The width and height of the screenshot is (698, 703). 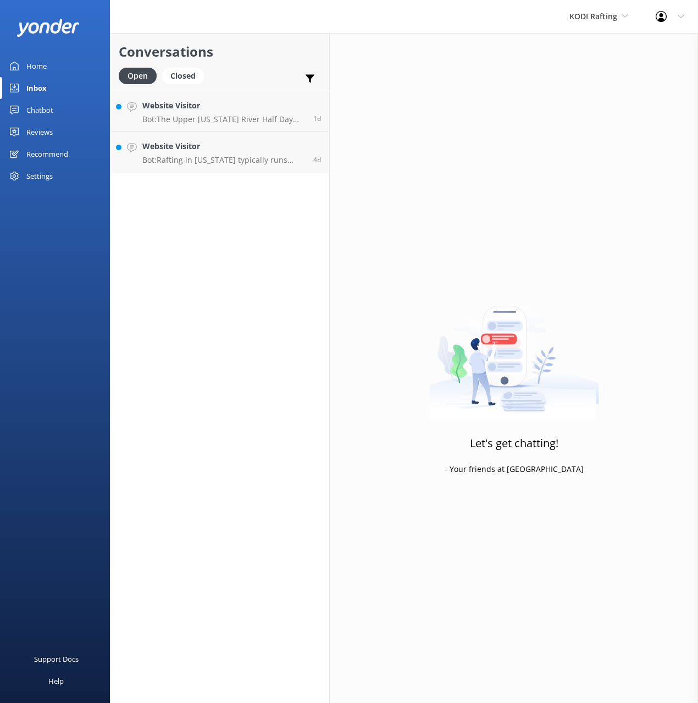 What do you see at coordinates (56, 681) in the screenshot?
I see `div: Help` at bounding box center [56, 681].